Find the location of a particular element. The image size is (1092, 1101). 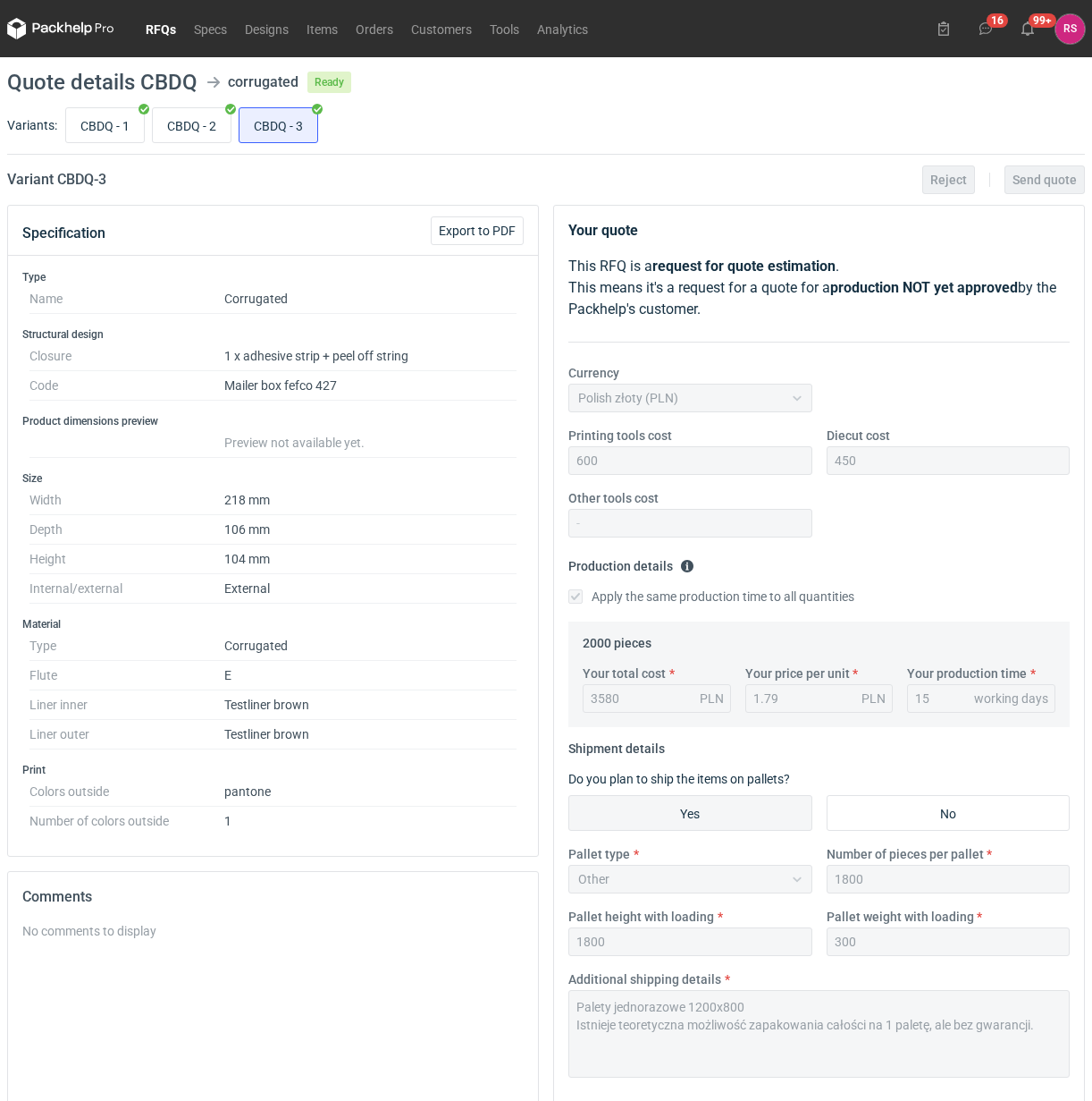

a: Customers is located at coordinates (442, 29).